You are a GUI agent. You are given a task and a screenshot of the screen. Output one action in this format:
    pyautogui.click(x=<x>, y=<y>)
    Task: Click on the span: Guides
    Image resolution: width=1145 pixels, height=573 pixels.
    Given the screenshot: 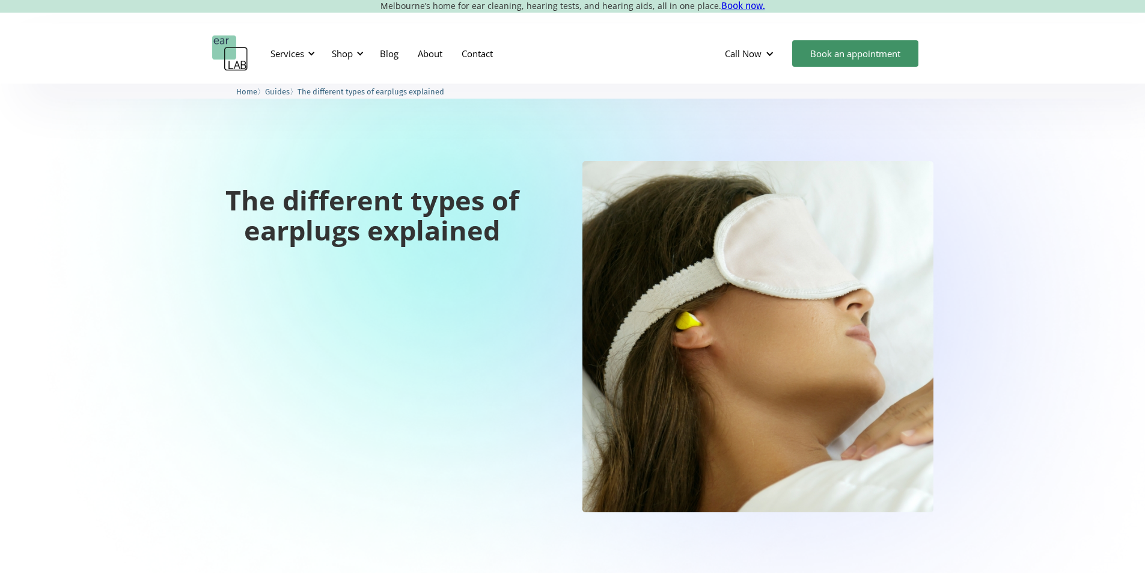 What is the action you would take?
    pyautogui.click(x=277, y=91)
    